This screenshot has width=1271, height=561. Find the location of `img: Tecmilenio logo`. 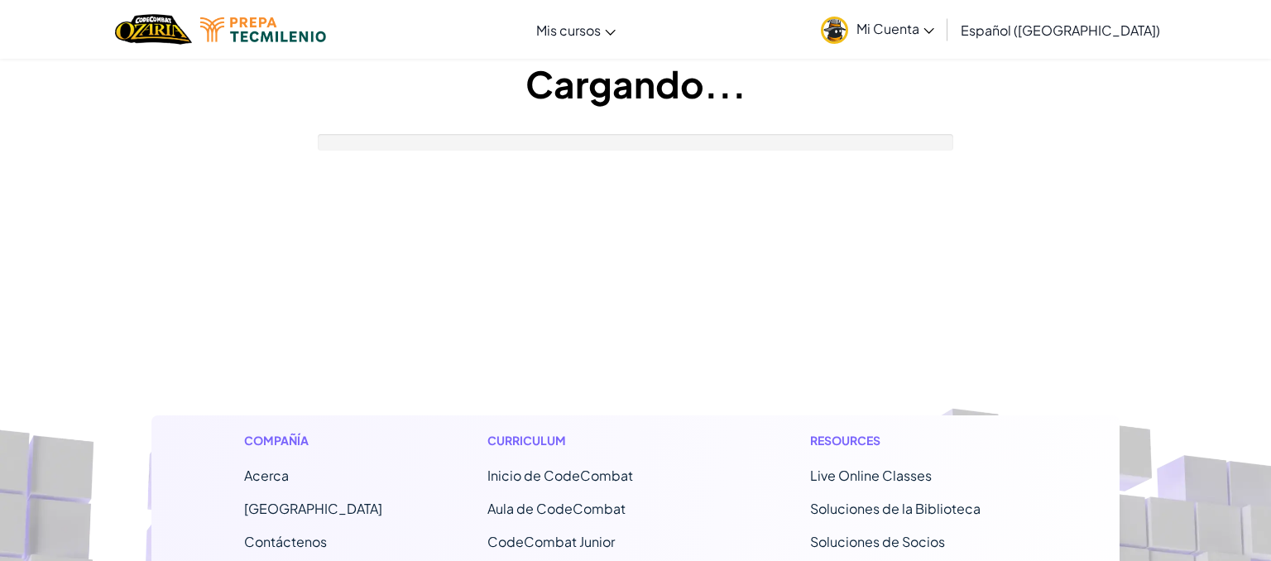

img: Tecmilenio logo is located at coordinates (263, 30).